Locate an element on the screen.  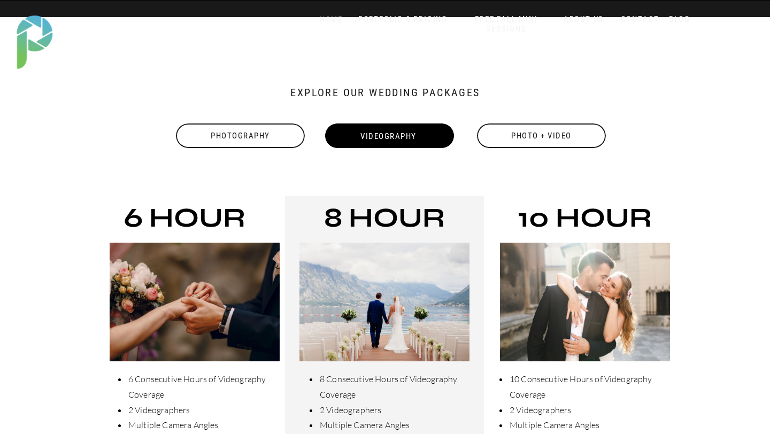
nav: PORTFOLIO & PRICING is located at coordinates (403, 19).